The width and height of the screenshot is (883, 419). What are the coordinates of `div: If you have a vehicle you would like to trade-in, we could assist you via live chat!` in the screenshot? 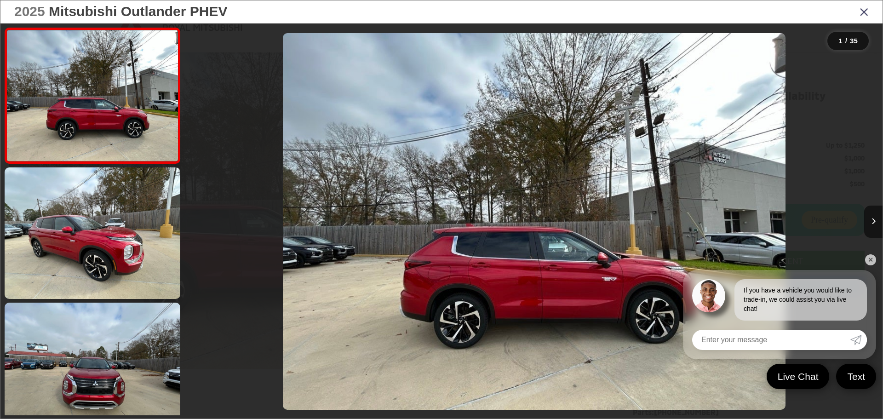 It's located at (800, 300).